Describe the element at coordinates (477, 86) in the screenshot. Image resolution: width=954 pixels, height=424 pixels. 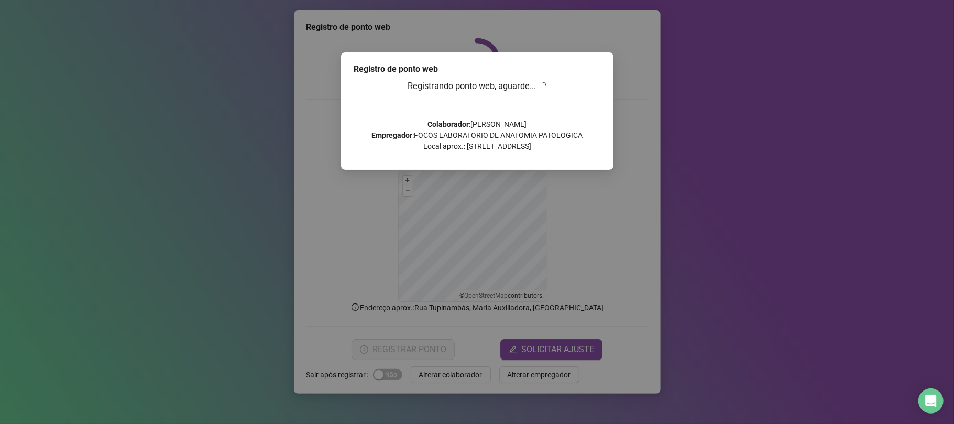
I see `h3: Registrando ponto web, aguarde...` at that location.